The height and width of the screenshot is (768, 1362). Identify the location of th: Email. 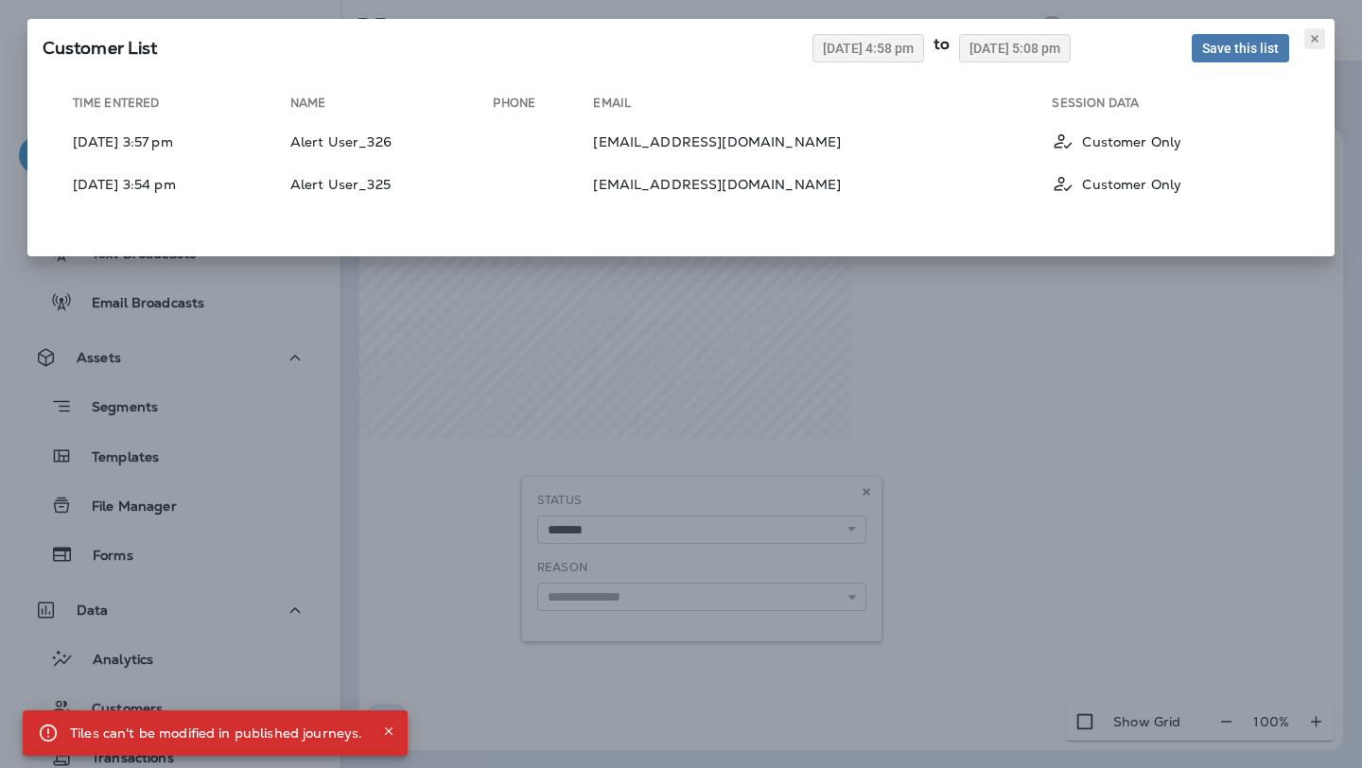
(822, 107).